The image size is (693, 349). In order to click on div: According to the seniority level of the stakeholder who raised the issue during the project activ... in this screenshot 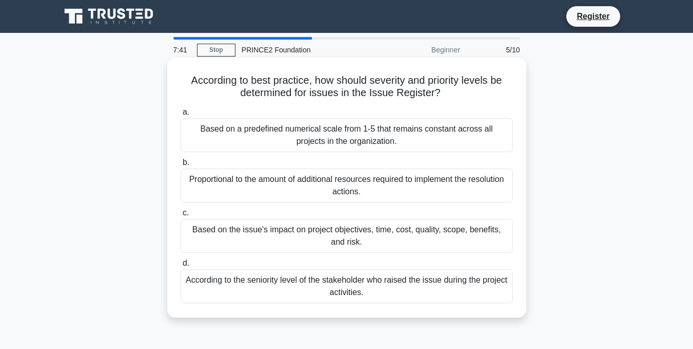, I will do `click(347, 286)`.